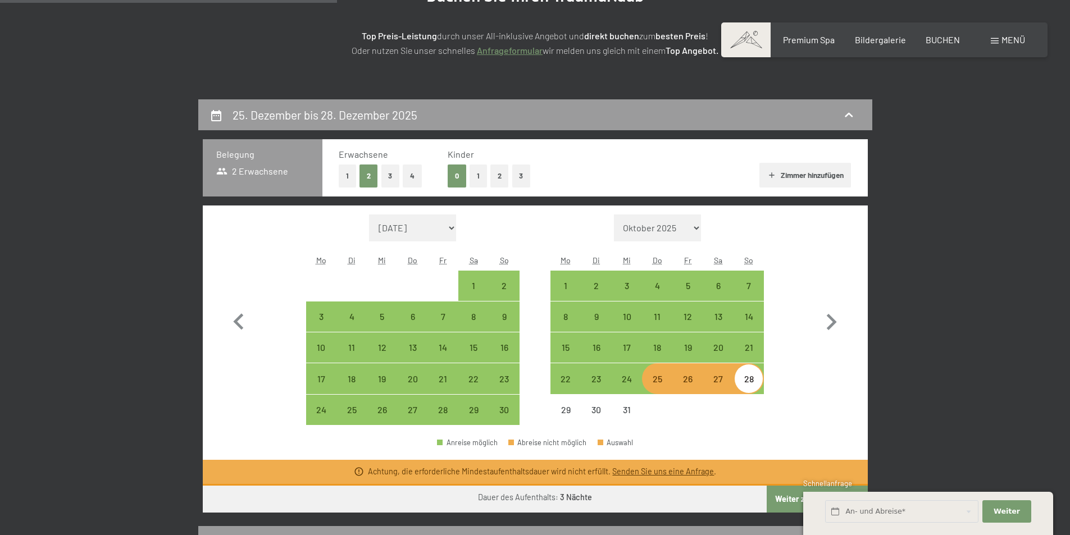 The height and width of the screenshot is (535, 1070). What do you see at coordinates (687, 286) in the screenshot?
I see `div: Fri Dec 05 2025` at bounding box center [687, 286].